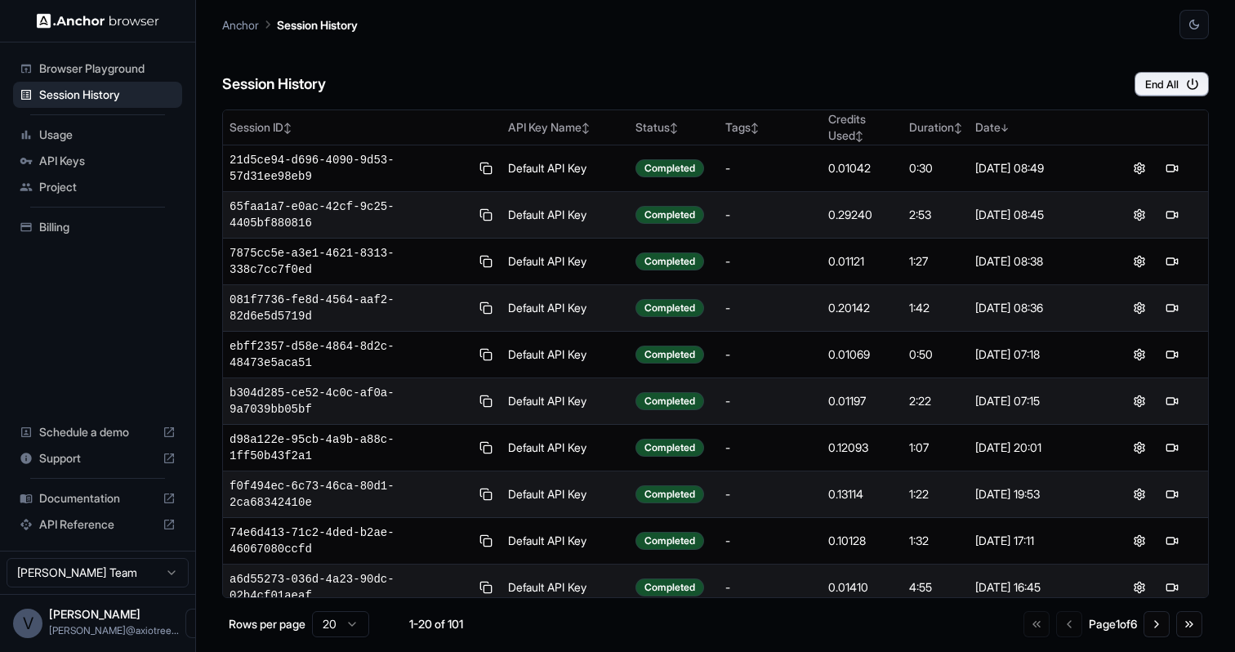 Image resolution: width=1235 pixels, height=652 pixels. What do you see at coordinates (95, 613) in the screenshot?
I see `span: Vipin Tanna` at bounding box center [95, 613].